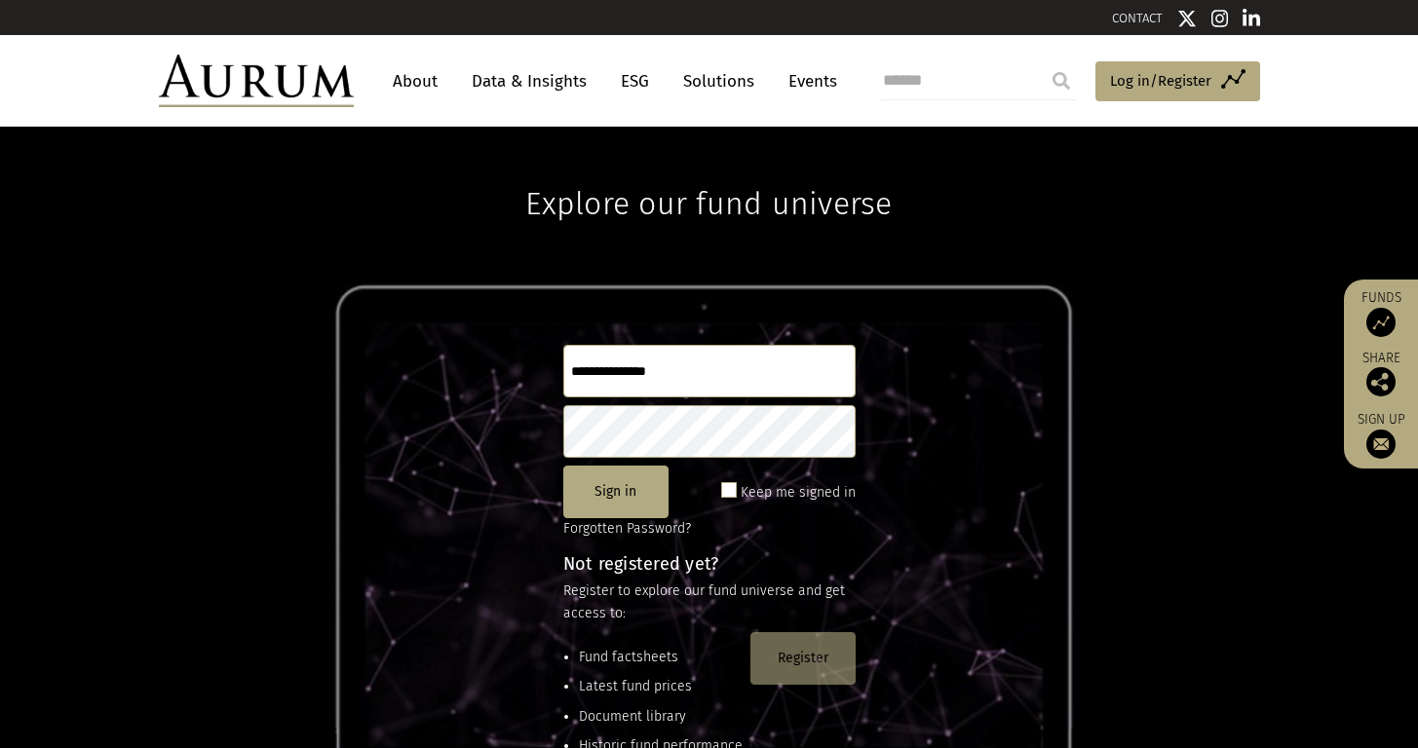 This screenshot has height=748, width=1418. I want to click on h4: Not registered yet?, so click(709, 564).